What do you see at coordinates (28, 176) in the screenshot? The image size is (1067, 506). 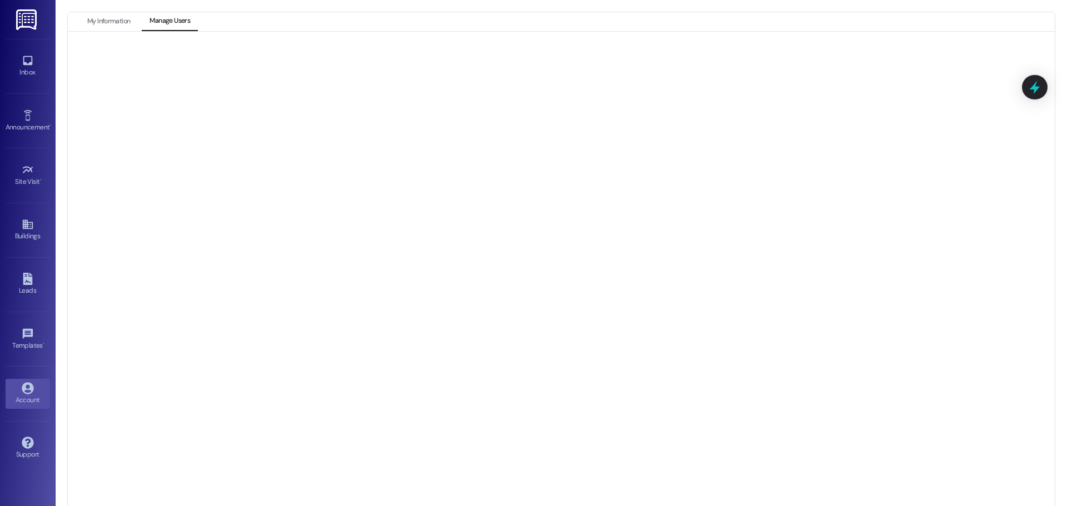 I see `a: Site Visit •` at bounding box center [28, 176].